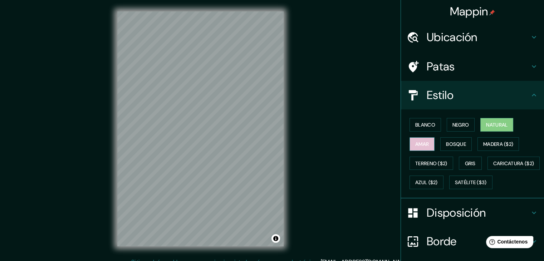  What do you see at coordinates (276, 239) in the screenshot?
I see `button: Activar o desactivar atribución` at bounding box center [276, 239].